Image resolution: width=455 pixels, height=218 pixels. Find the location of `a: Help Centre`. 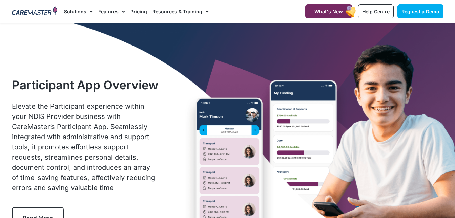

a: Help Centre is located at coordinates (376, 11).